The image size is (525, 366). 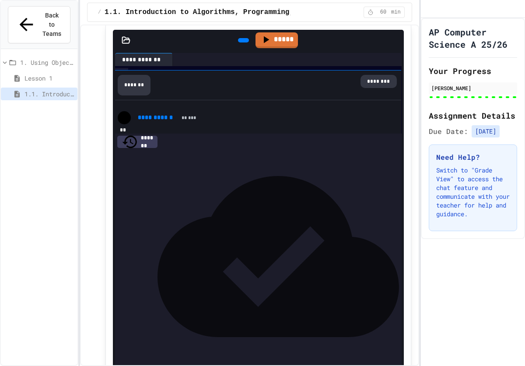 What do you see at coordinates (265, 159) in the screenshot?
I see `div: To enrich screen reader interactions, please activate Accessibility in Grammarly extension settings` at bounding box center [265, 159].